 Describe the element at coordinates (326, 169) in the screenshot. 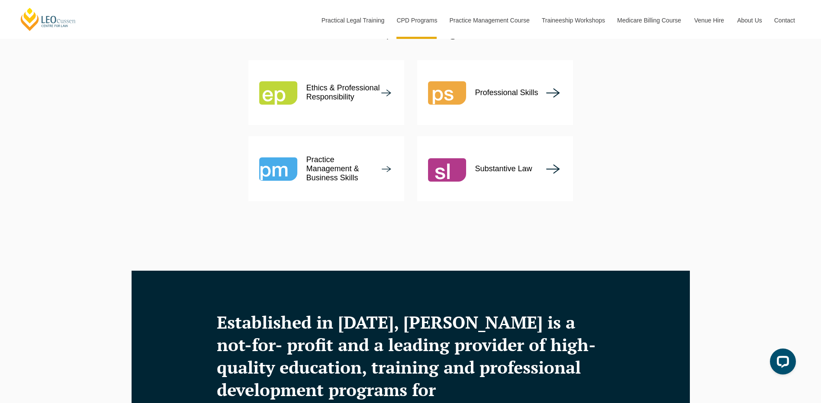

I see `a: Practice Management & Business Skills arrow` at that location.